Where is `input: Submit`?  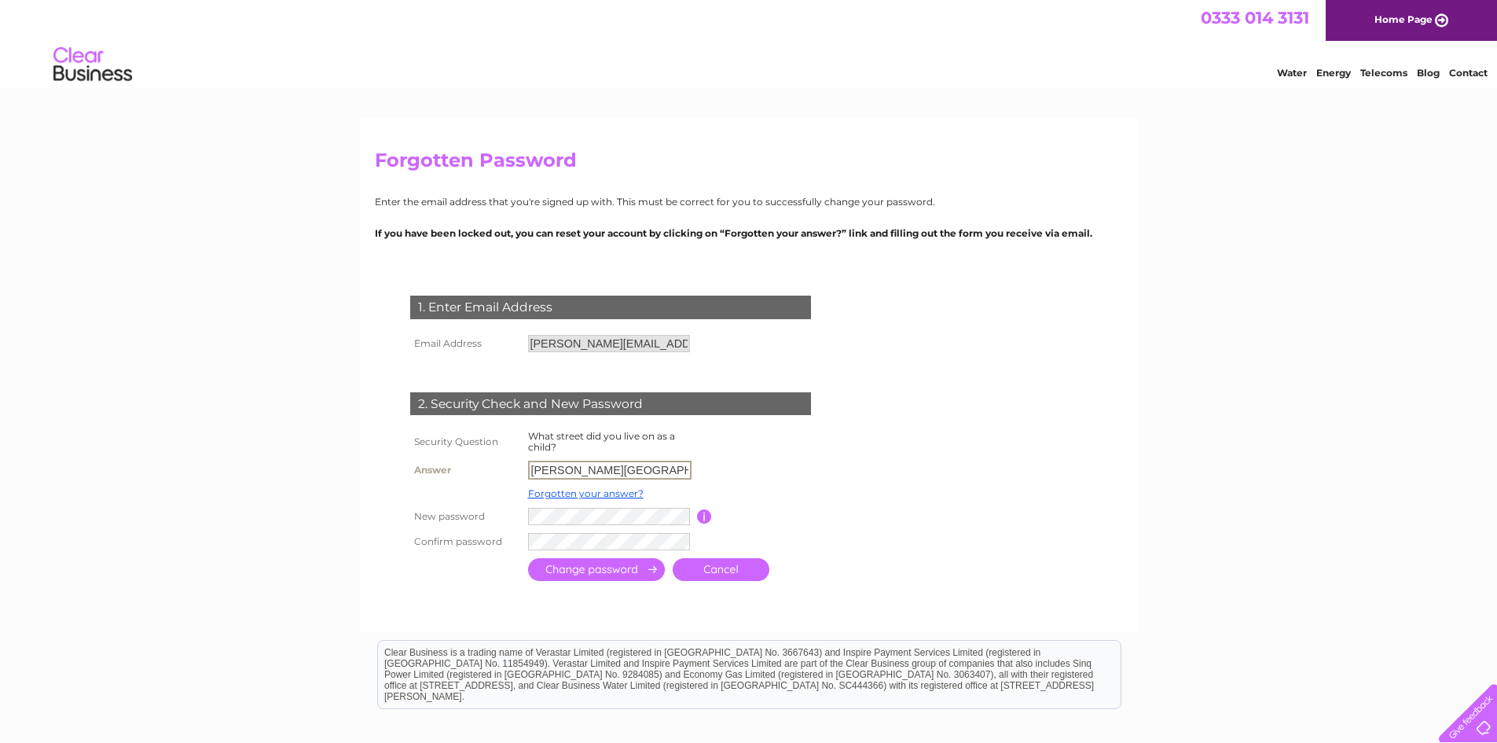 input: Submit is located at coordinates (597, 569).